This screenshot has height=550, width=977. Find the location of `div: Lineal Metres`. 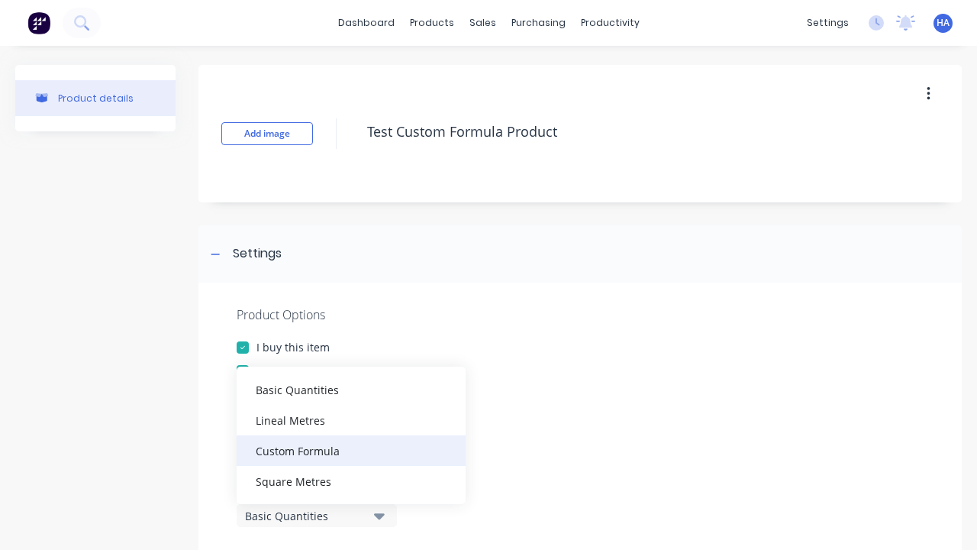

div: Lineal Metres is located at coordinates (351, 420).